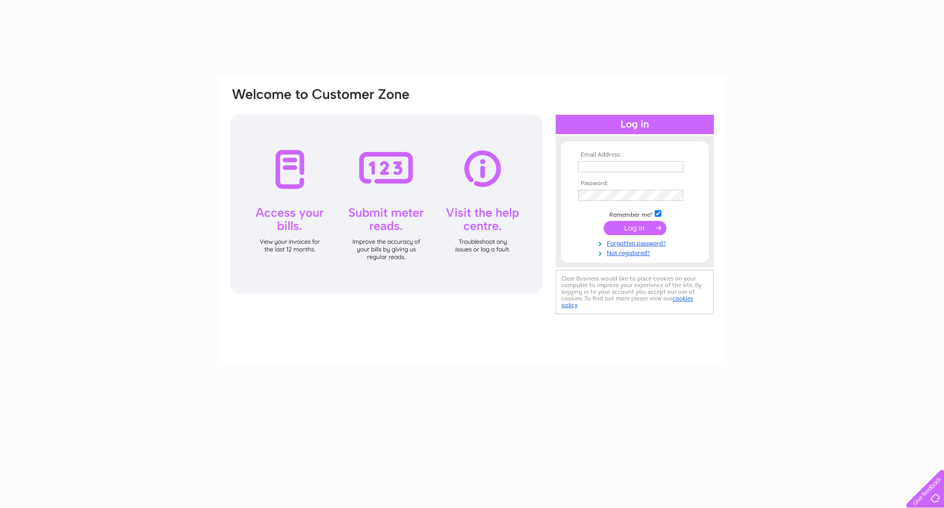 The image size is (944, 508). I want to click on th: Password:, so click(635, 184).